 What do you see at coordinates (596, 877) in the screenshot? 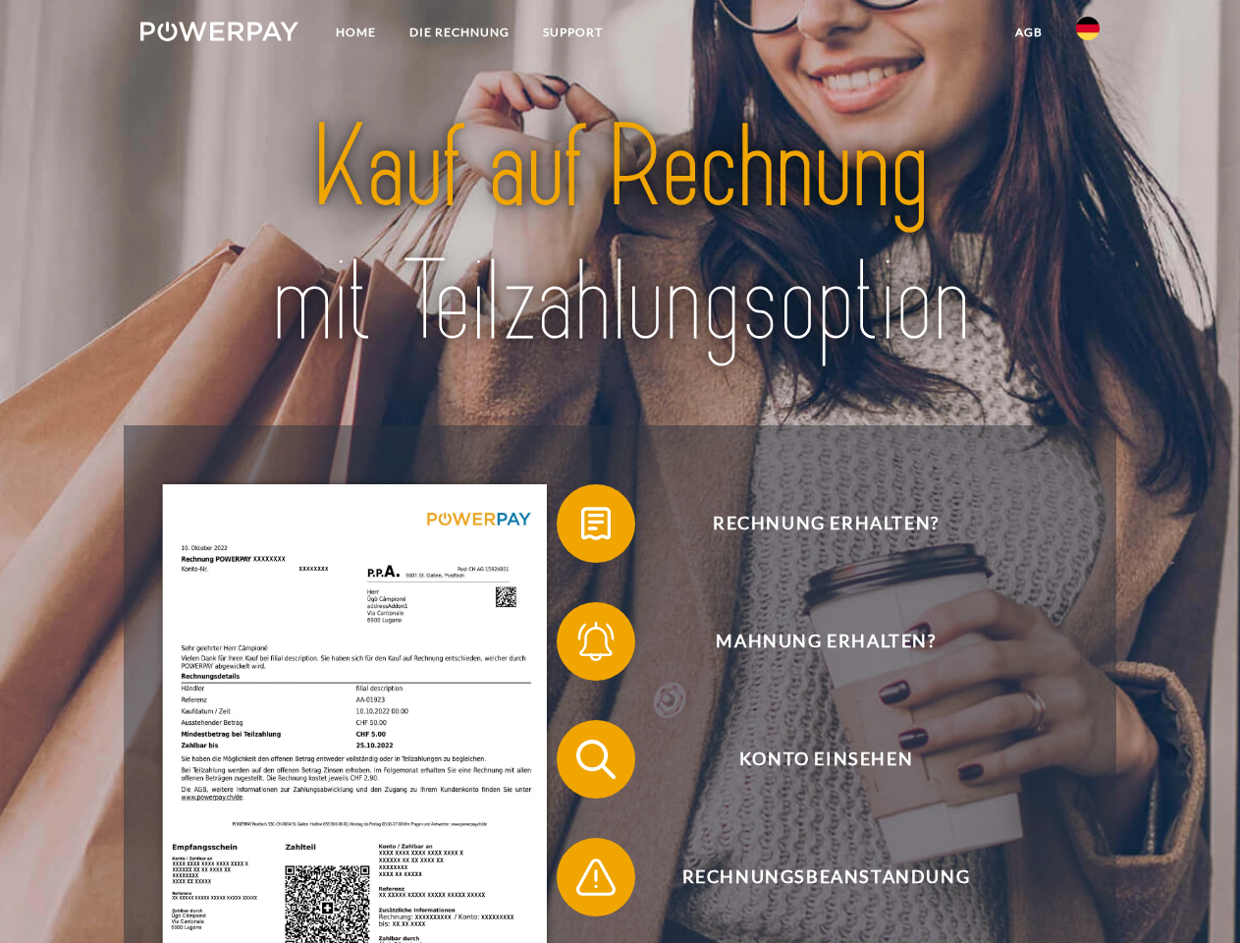
I see `img: qb_warning.svg` at bounding box center [596, 877].